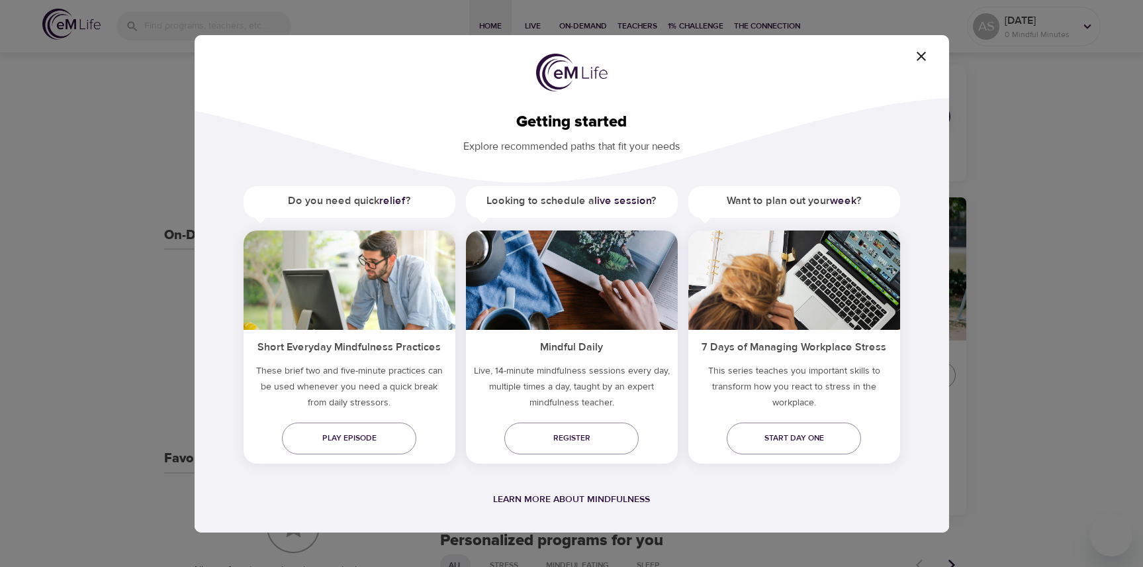 The image size is (1143, 567). I want to click on span: Learn more about mindfulness, so click(571, 499).